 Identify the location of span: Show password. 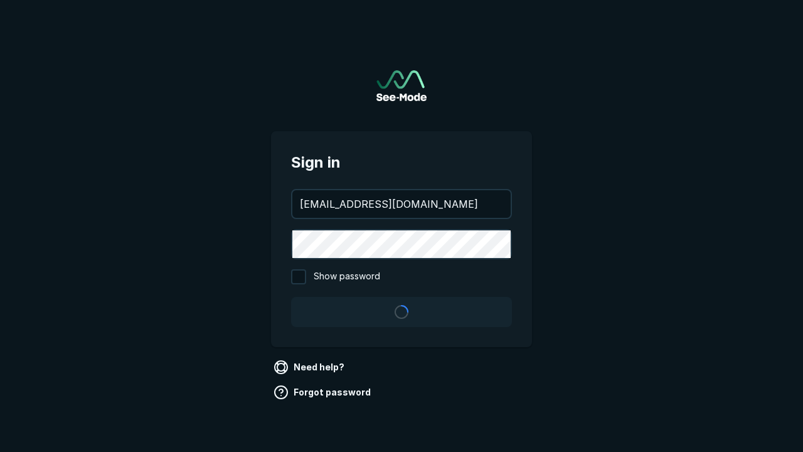
(347, 277).